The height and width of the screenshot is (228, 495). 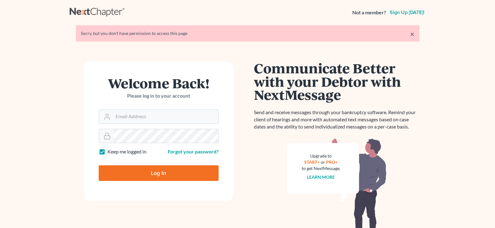 I want to click on div: Upgrade to, so click(x=321, y=156).